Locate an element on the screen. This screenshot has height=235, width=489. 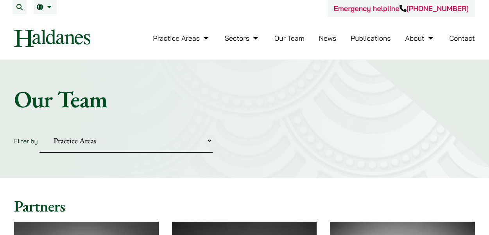
a: Sectors is located at coordinates (242, 38).